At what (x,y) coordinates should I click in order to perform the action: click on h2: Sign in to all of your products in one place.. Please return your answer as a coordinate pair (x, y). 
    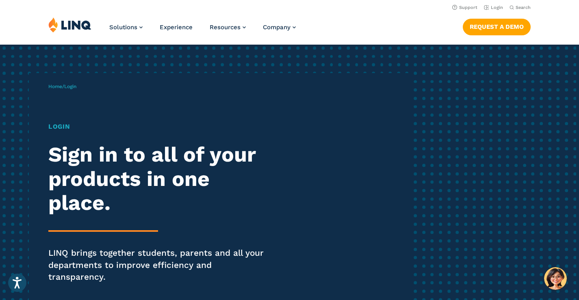
    Looking at the image, I should click on (160, 178).